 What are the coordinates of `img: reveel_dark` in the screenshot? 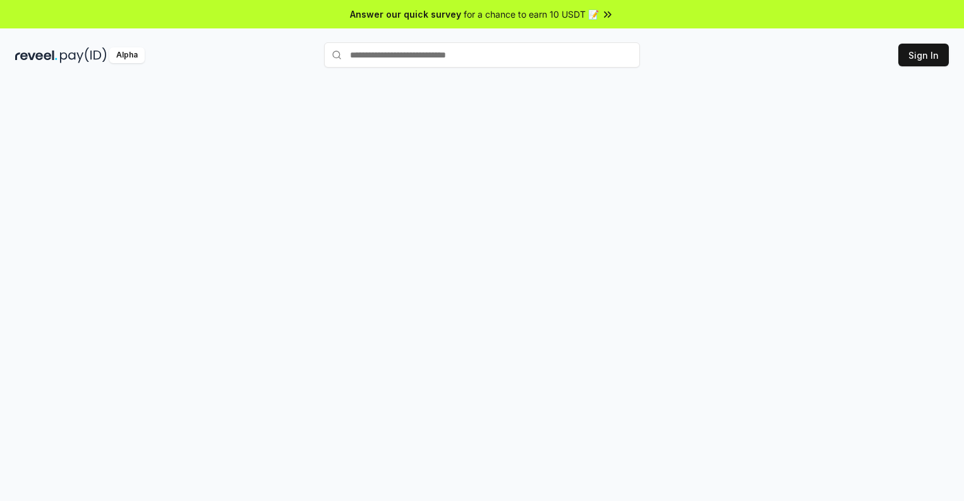 It's located at (36, 55).